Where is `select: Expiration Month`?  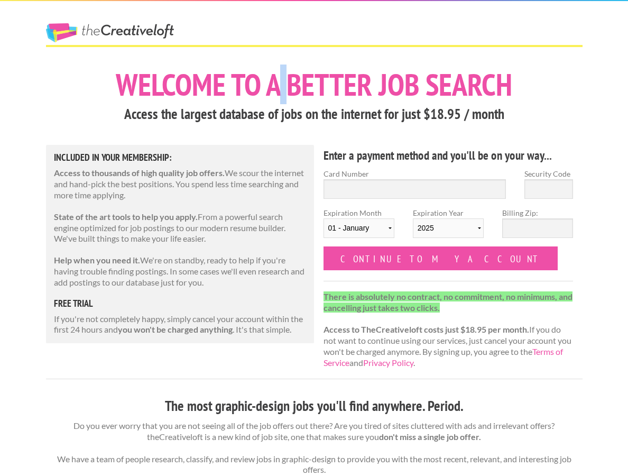
select: Expiration Month is located at coordinates (359, 228).